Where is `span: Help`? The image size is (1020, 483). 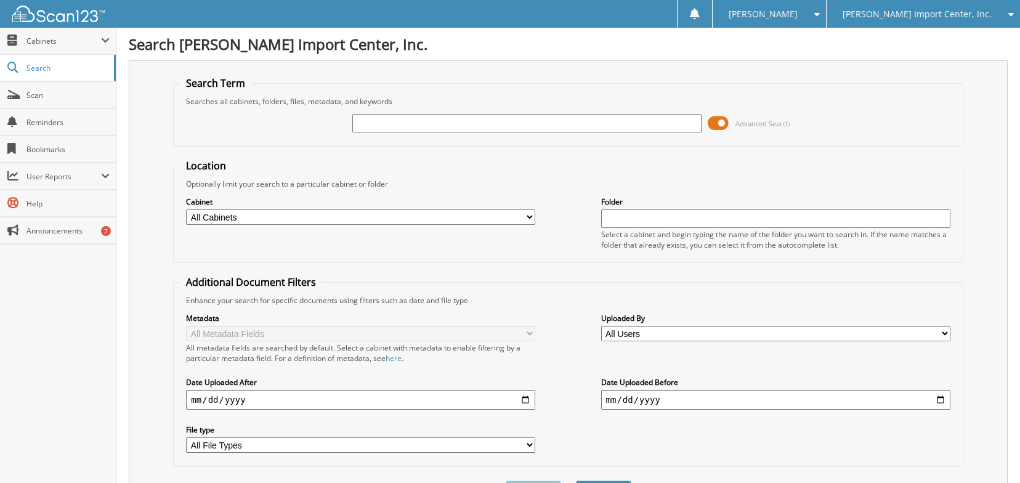
span: Help is located at coordinates (68, 203).